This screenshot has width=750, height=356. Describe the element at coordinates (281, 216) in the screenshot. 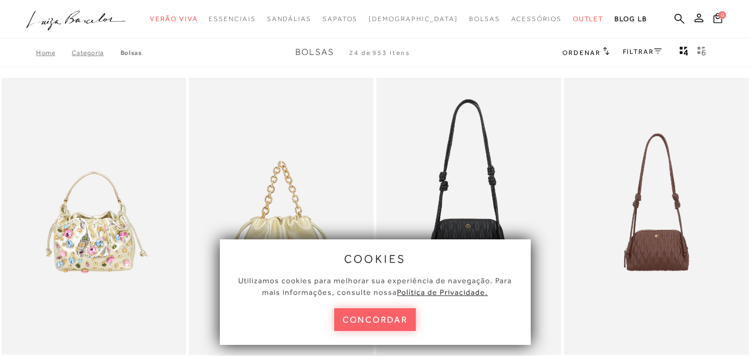

I see `a: BOLSA COM FECHAMENTO POR NÓS E ALÇA DE CORRENTES EM COURO DOURADO PEQUENA BOLSA COM FECHAMENTO PO...` at that location.